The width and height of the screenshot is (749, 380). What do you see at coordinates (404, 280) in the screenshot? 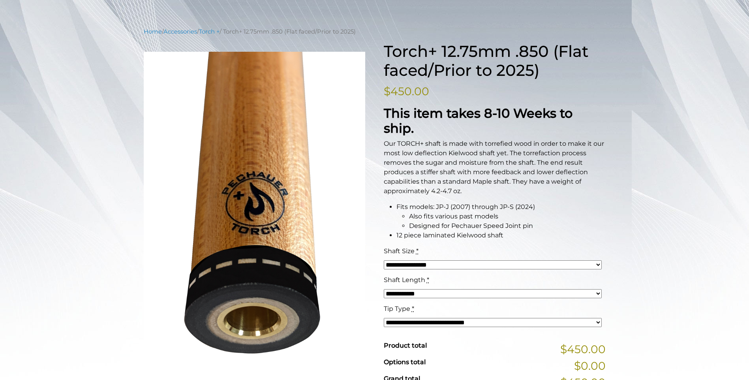
I see `span: Shaft Length` at bounding box center [404, 280].